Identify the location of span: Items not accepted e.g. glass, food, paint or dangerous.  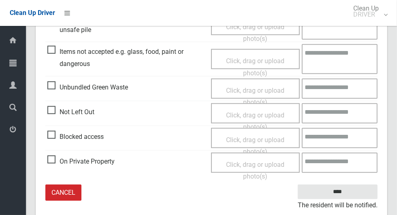
(127, 57).